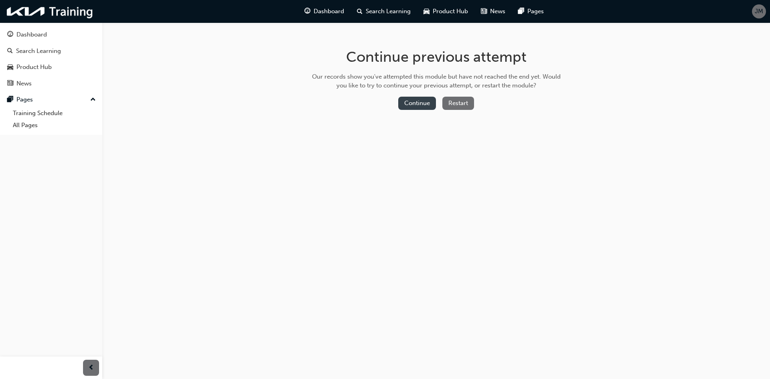 Image resolution: width=770 pixels, height=379 pixels. What do you see at coordinates (417, 103) in the screenshot?
I see `button: Continue` at bounding box center [417, 103].